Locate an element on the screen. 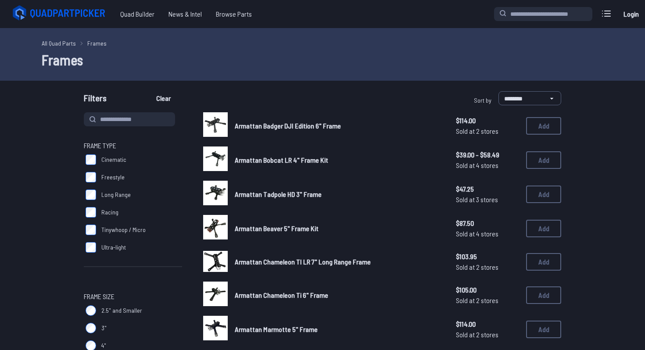 The height and width of the screenshot is (350, 645). input: Freestyle is located at coordinates (91, 177).